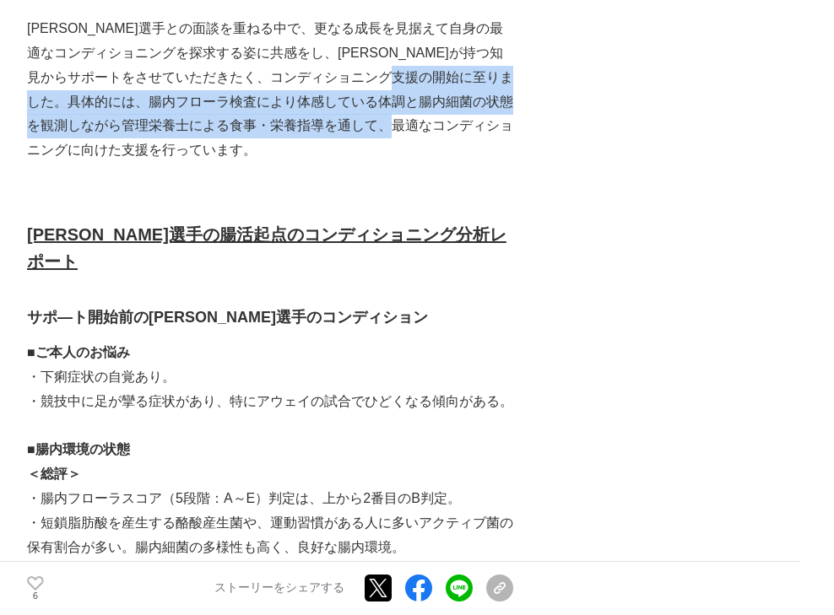  What do you see at coordinates (35, 597) in the screenshot?
I see `p: 6` at bounding box center [35, 597].